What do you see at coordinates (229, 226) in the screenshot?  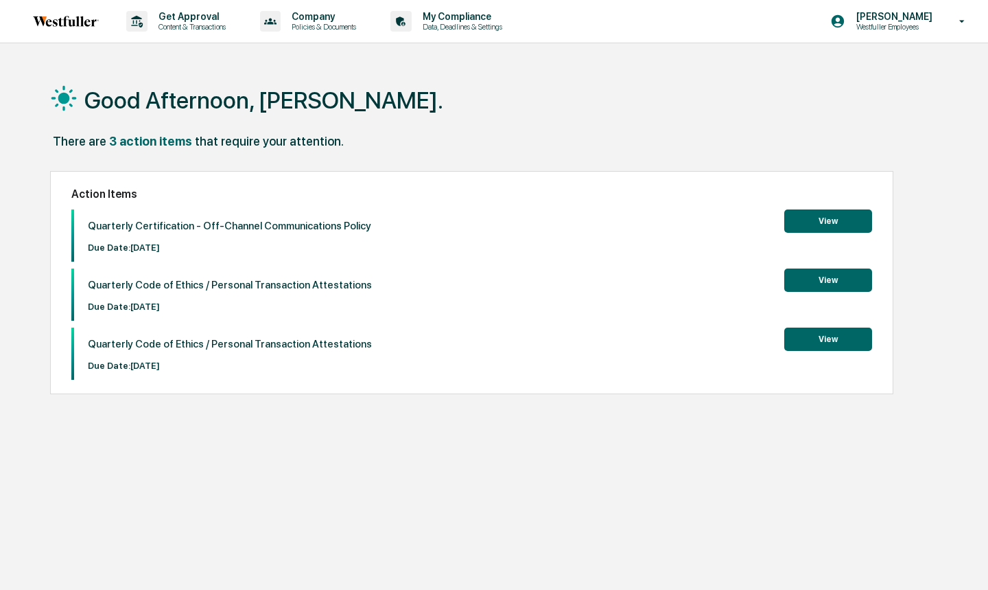 I see `p: Quarterly Certification - Off-Channel Communications Policy` at bounding box center [229, 226].